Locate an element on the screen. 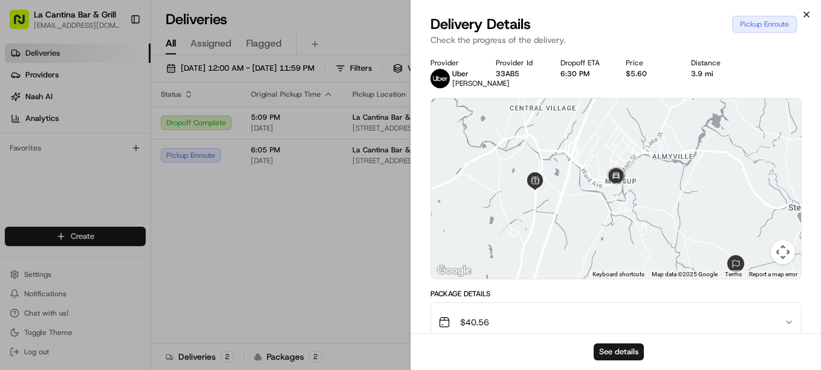 This screenshot has width=821, height=370. div: Dropoff ETA is located at coordinates (583, 63).